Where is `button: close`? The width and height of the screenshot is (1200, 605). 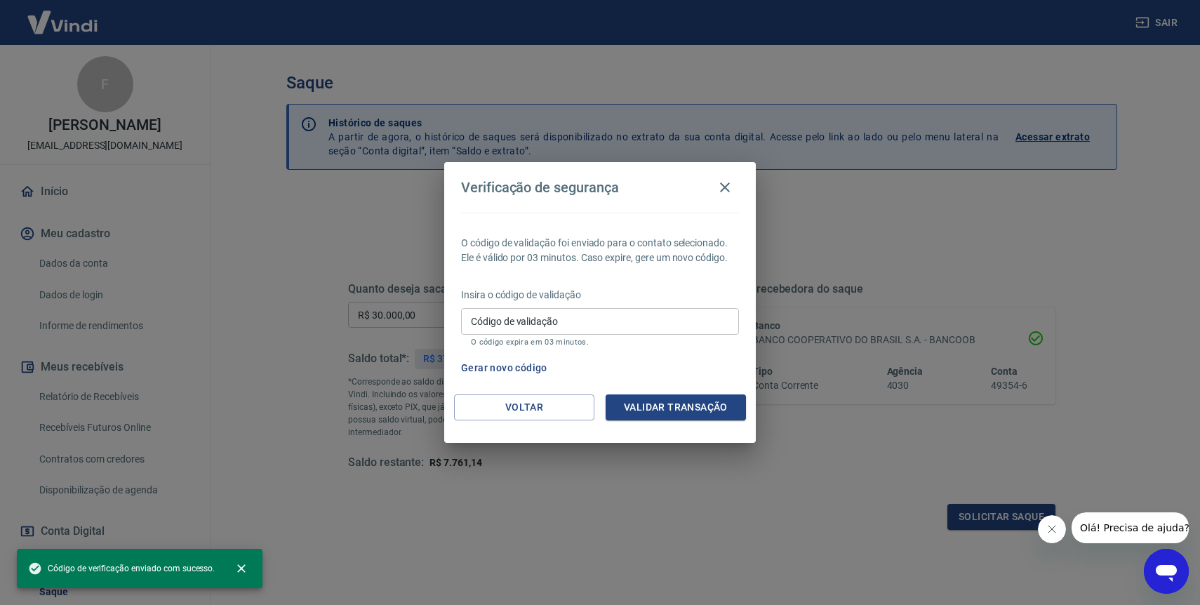
button: close is located at coordinates (241, 568).